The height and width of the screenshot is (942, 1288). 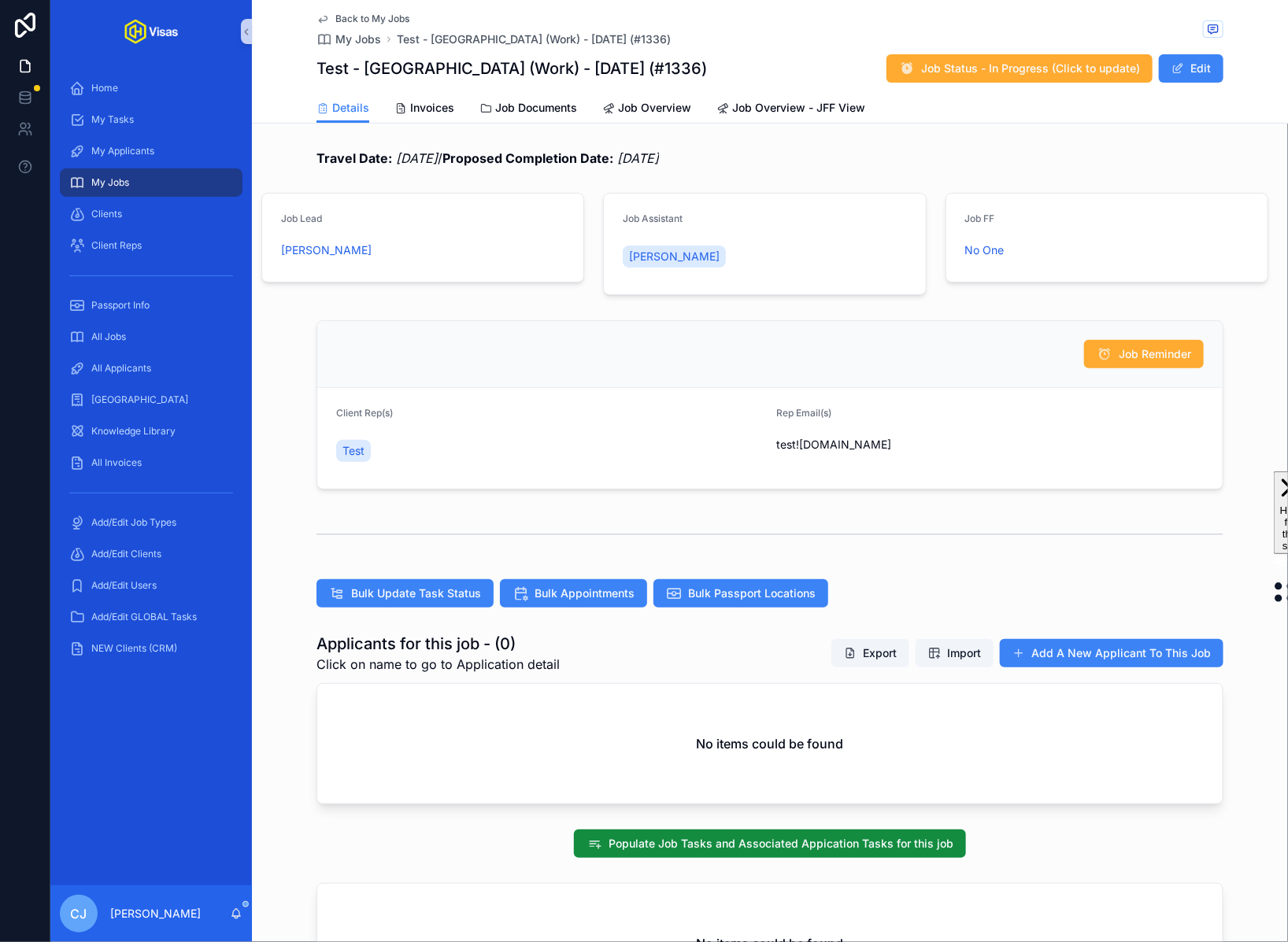 I want to click on button: Populate Job Tasks and Associated Appication Tasks for this job, so click(x=770, y=844).